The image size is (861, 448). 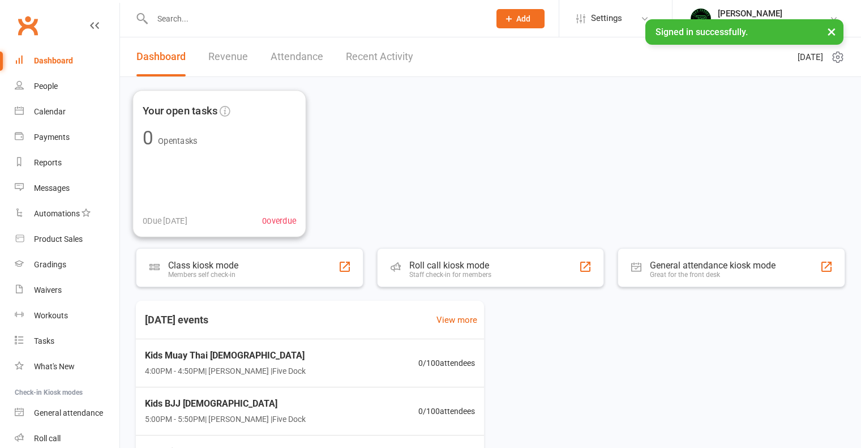 What do you see at coordinates (67, 137) in the screenshot?
I see `a: Payments` at bounding box center [67, 137].